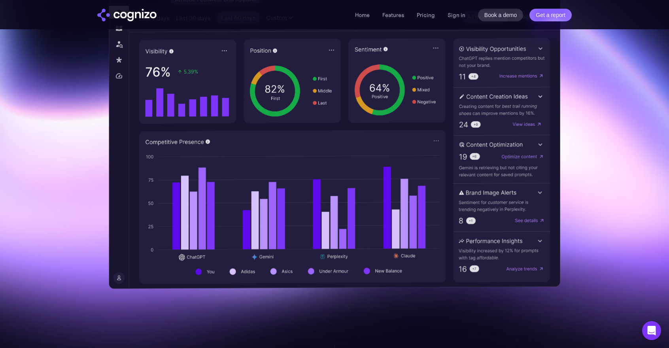  What do you see at coordinates (127, 15) in the screenshot?
I see `a: home` at bounding box center [127, 15].